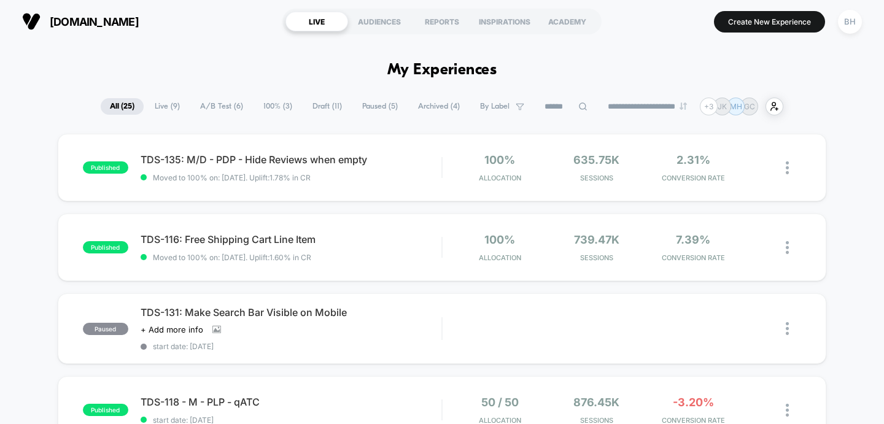 This screenshot has height=424, width=884. What do you see at coordinates (442, 21) in the screenshot?
I see `div: REPORTS` at bounding box center [442, 21].